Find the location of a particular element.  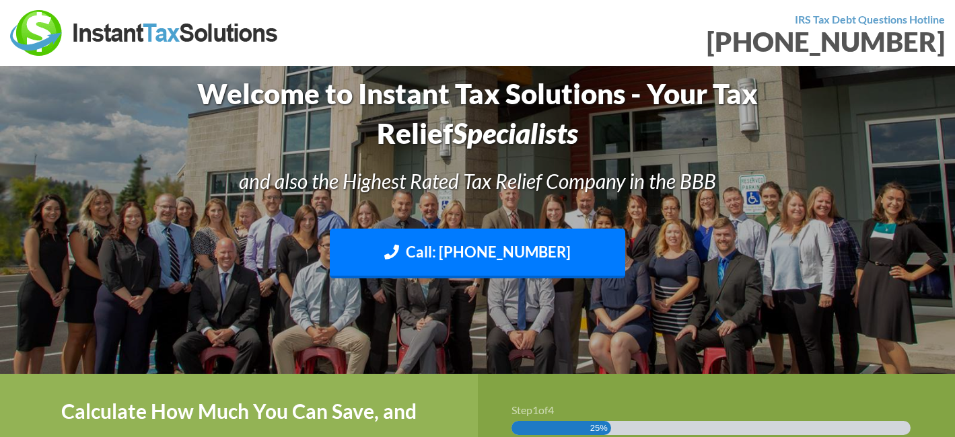

h3: and also the Highest Rated Tax Relief Company in the BBB is located at coordinates (477, 181).